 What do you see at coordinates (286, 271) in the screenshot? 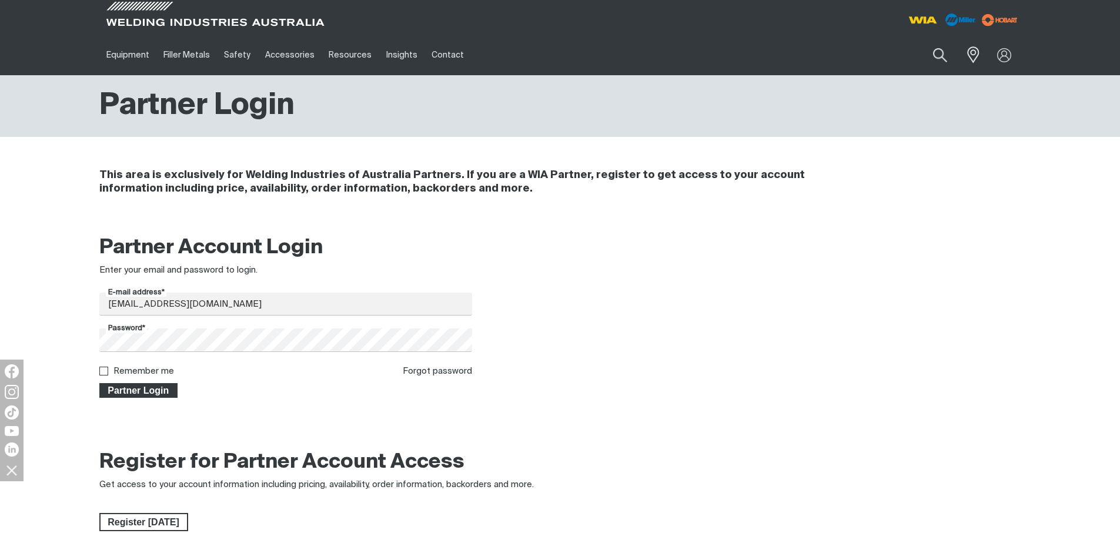
I see `div: Enter your email and password to login.` at bounding box center [286, 271].